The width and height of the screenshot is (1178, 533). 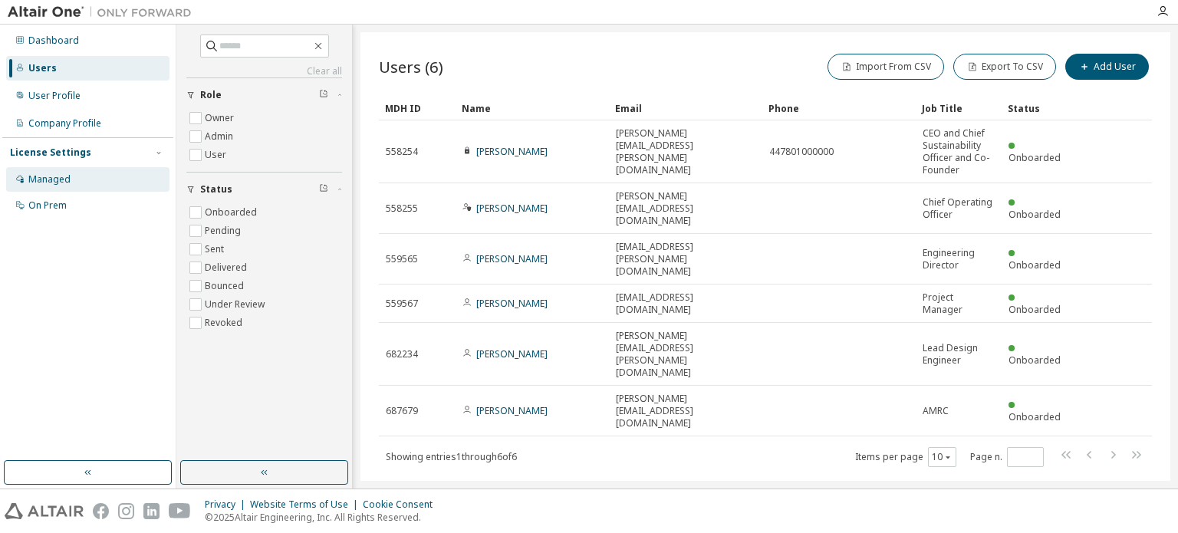 I want to click on span: 687679, so click(x=402, y=411).